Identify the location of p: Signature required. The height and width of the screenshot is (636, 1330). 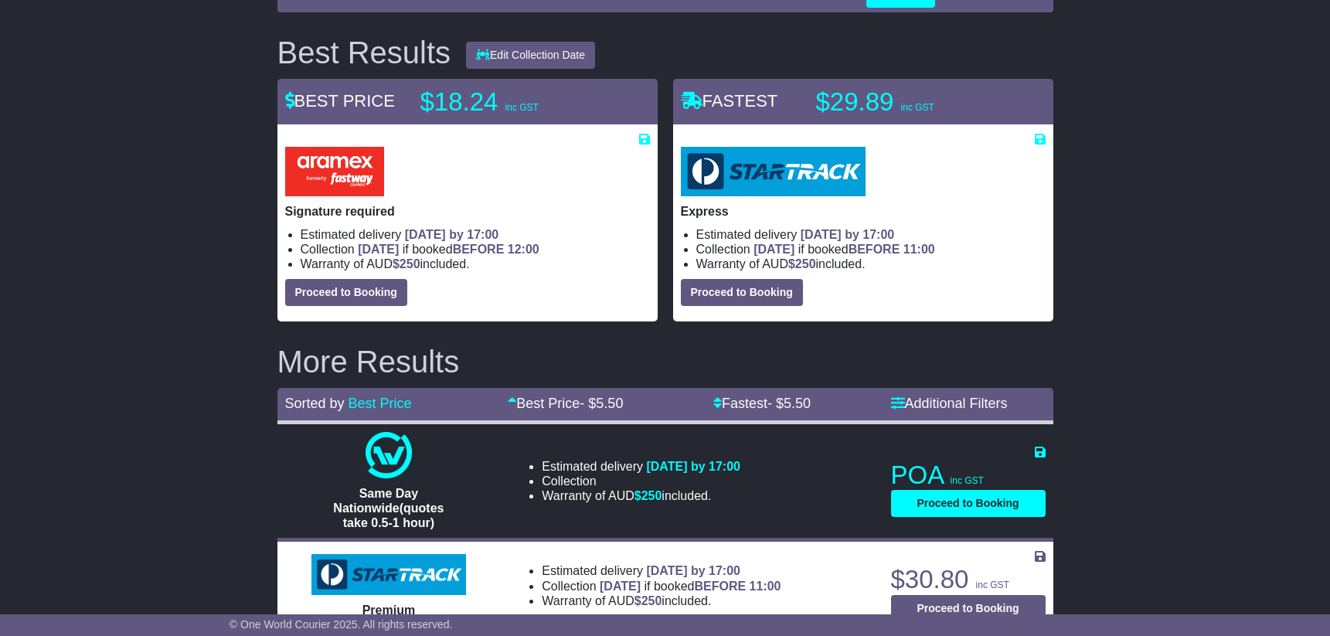
(468, 211).